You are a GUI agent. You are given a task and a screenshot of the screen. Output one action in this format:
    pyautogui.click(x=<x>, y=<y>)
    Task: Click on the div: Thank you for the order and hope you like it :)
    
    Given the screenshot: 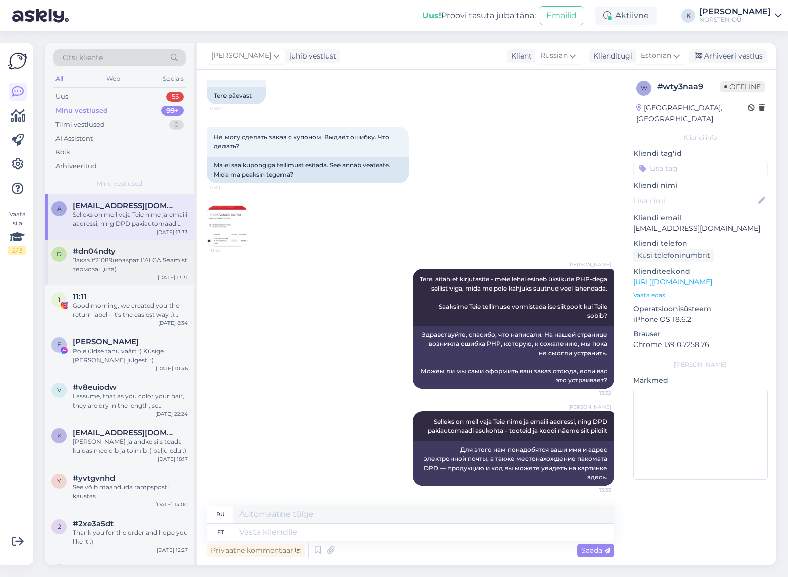 What is the action you would take?
    pyautogui.click(x=130, y=538)
    